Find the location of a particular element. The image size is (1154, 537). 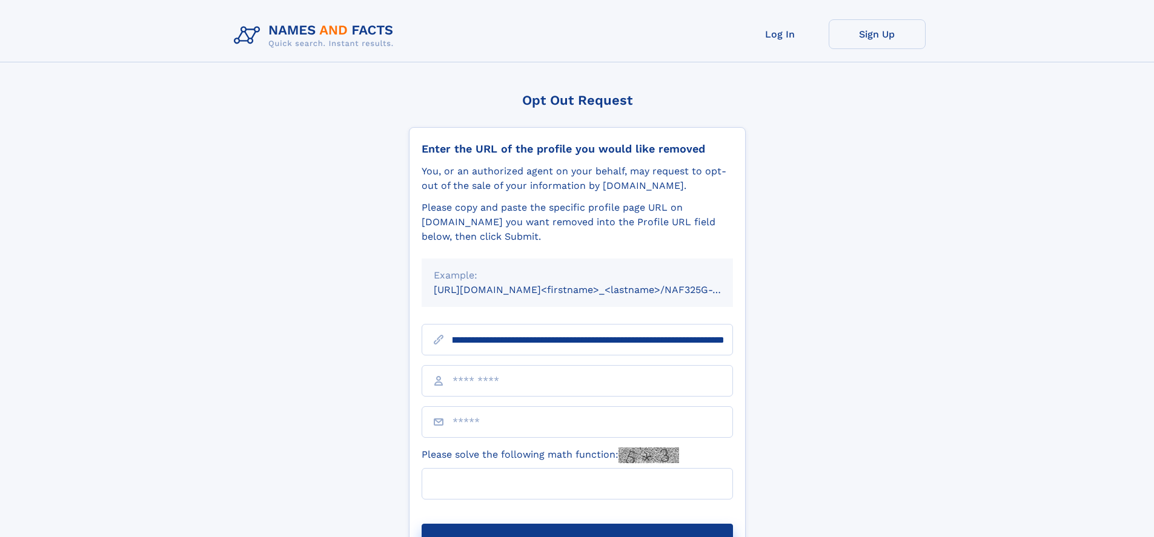

div: You, or an authorized agent on your behalf, may request to opt-out of the sale of your informatio... is located at coordinates (577, 179).